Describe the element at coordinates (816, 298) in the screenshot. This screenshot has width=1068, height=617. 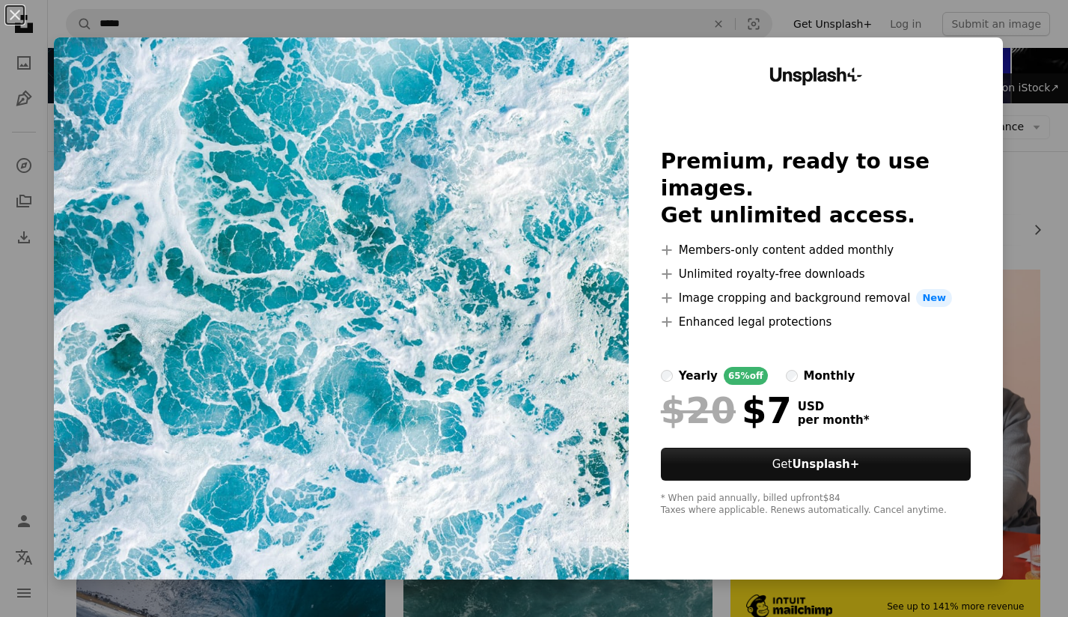
I see `li: Image cropping and background removal` at that location.